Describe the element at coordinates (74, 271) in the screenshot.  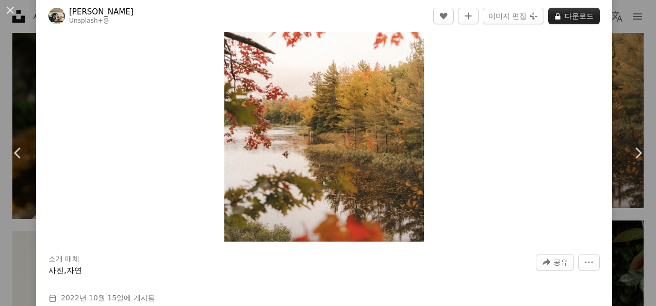
I see `a: 자연` at that location.